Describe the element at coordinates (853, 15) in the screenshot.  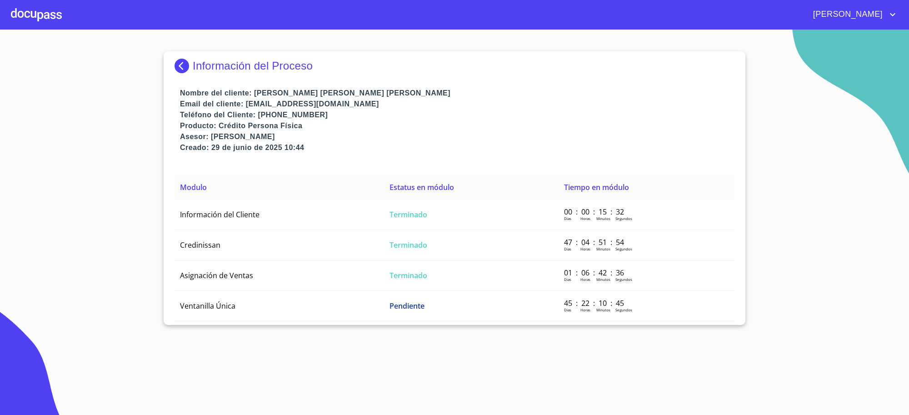
I see `button: account of current user` at that location.